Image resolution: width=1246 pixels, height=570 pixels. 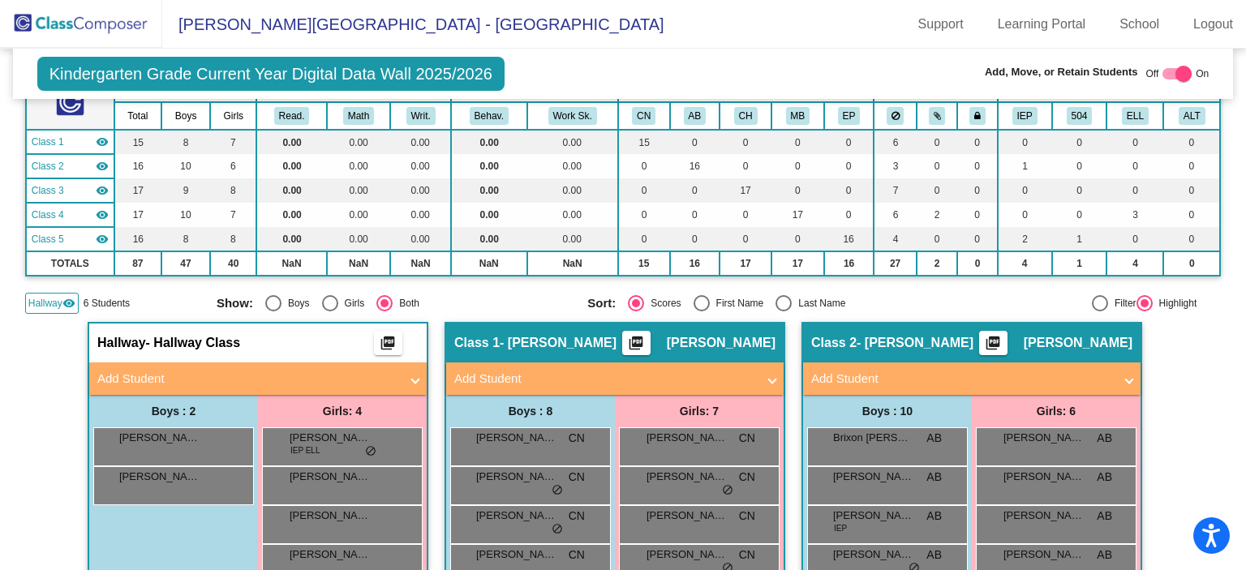 I want to click on td: 40, so click(x=233, y=264).